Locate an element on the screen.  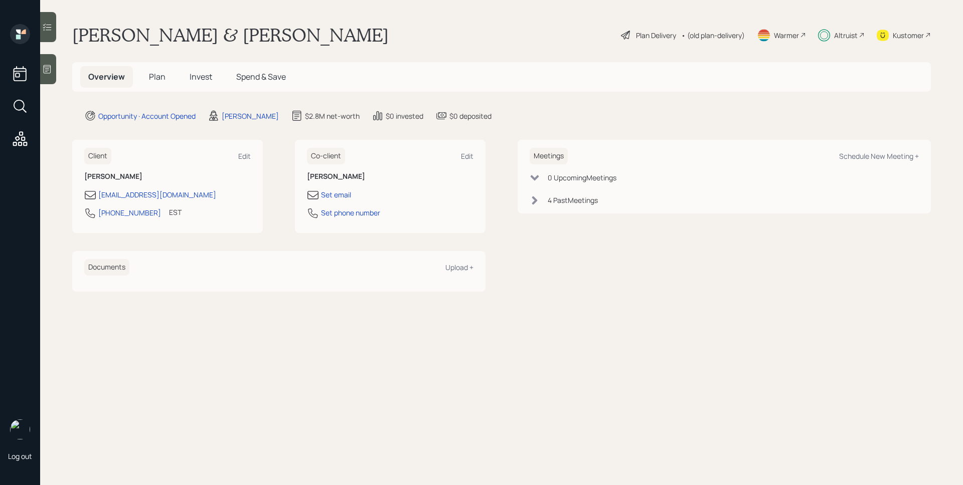
div: Opportunity · Account Opened is located at coordinates (147, 116).